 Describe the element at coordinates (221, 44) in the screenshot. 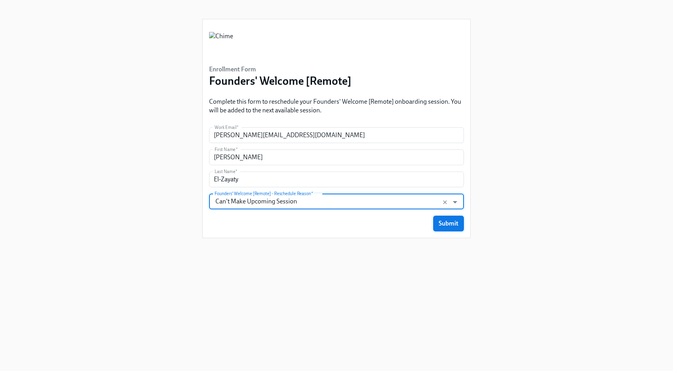

I see `img: Chime` at that location.